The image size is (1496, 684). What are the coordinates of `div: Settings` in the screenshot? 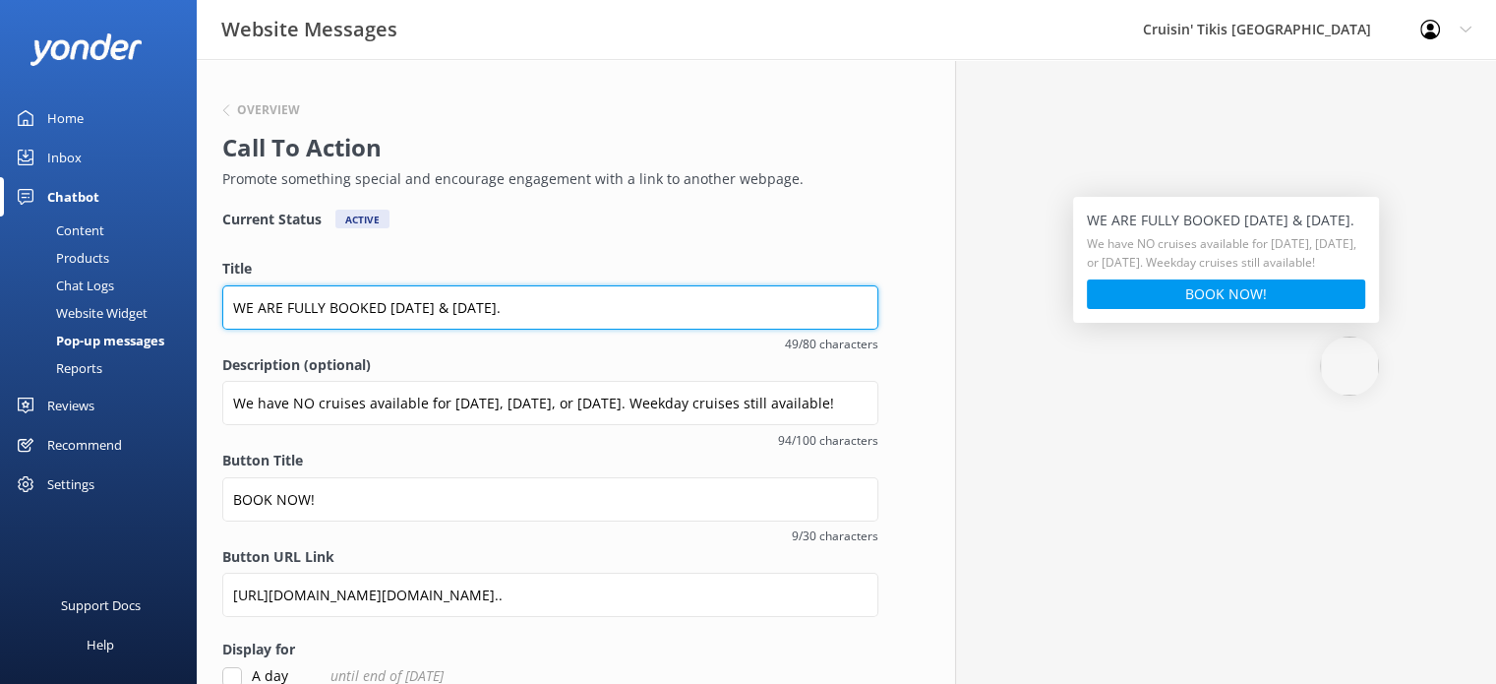 It's located at (71, 484).